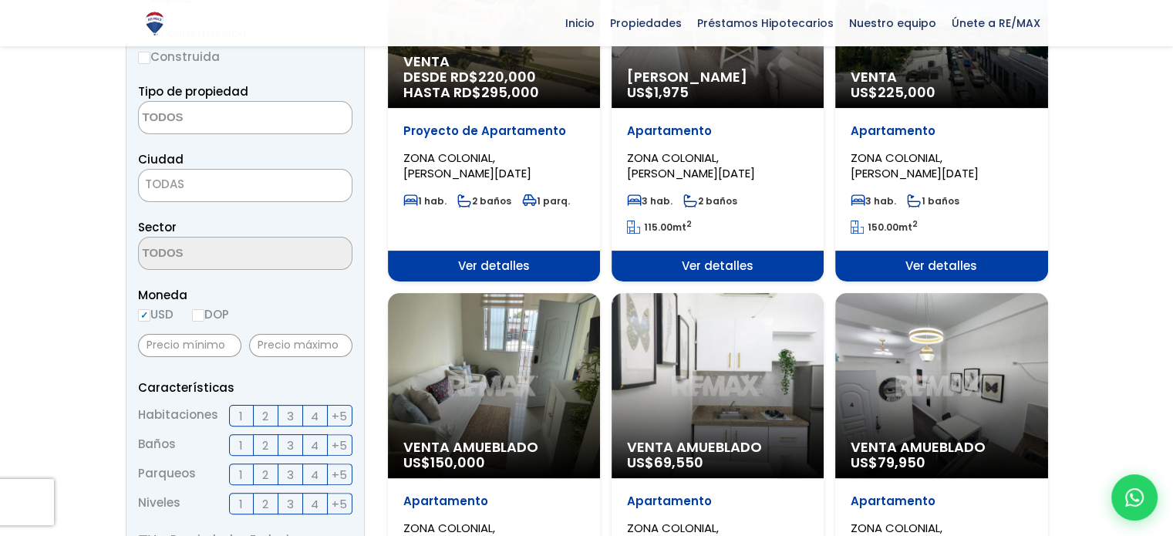 The height and width of the screenshot is (536, 1173). Describe the element at coordinates (765, 23) in the screenshot. I see `span: Préstamos Hipotecarios` at that location.